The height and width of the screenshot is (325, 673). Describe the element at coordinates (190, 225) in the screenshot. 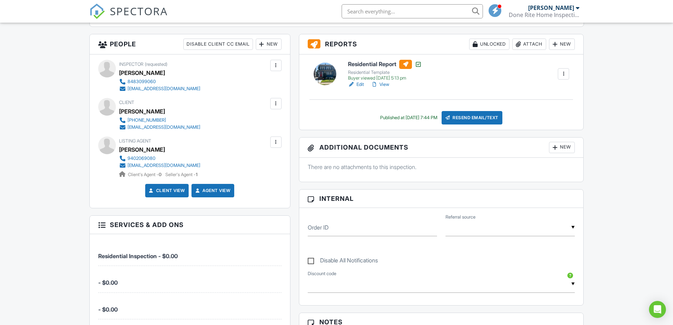

I see `h3: Services & Add ons` at that location.